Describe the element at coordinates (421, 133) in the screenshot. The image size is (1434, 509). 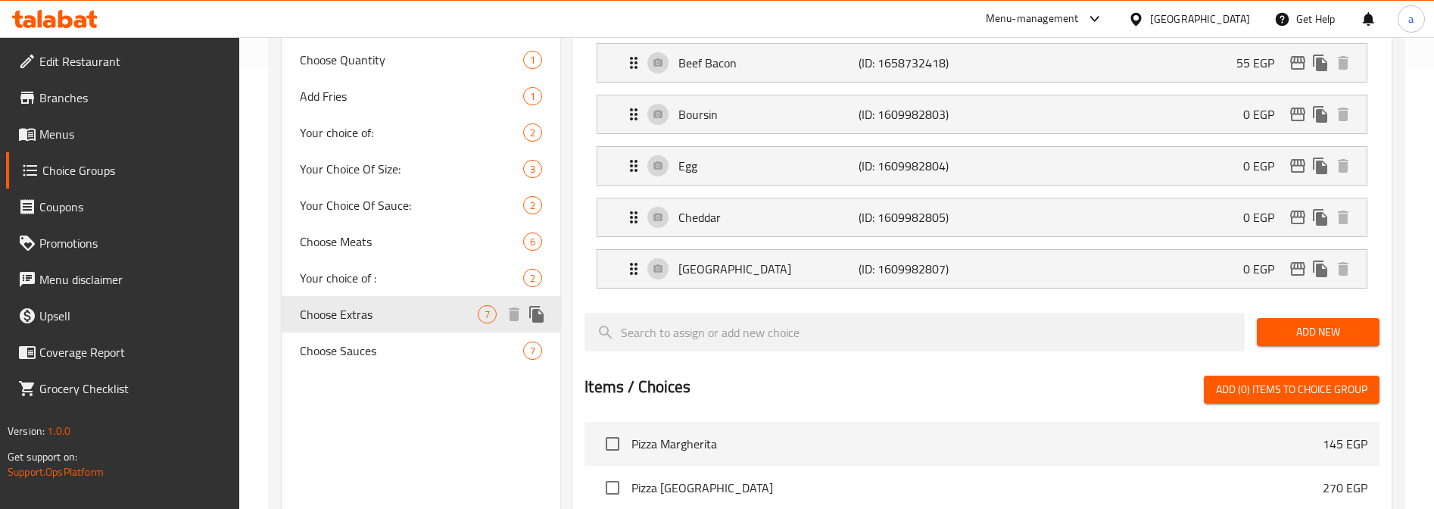
I see `div: Your choice of:2` at that location.